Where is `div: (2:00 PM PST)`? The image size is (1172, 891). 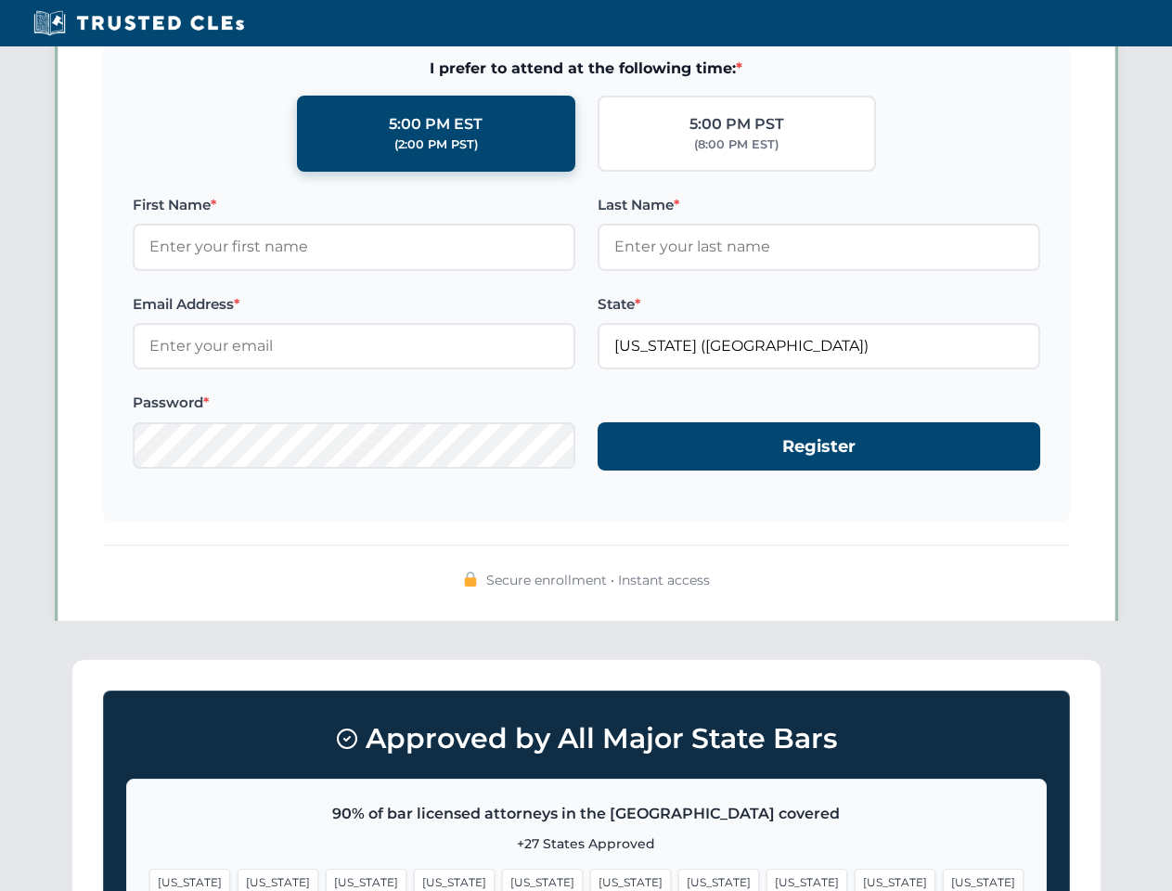 div: (2:00 PM PST) is located at coordinates (436, 145).